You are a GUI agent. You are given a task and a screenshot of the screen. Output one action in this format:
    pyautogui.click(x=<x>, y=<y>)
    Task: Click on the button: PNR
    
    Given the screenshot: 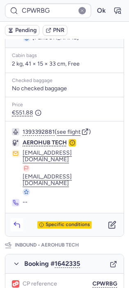 What is the action you would take?
    pyautogui.click(x=55, y=30)
    